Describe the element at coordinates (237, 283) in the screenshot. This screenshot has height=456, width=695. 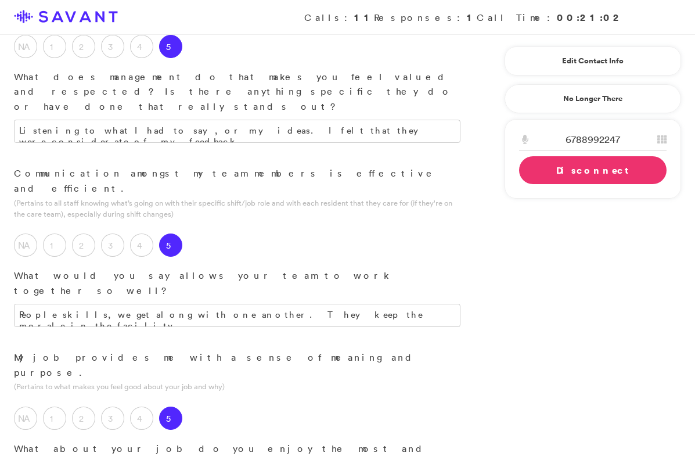
I see `p: What would you say allows your team to work together so well?` at that location.